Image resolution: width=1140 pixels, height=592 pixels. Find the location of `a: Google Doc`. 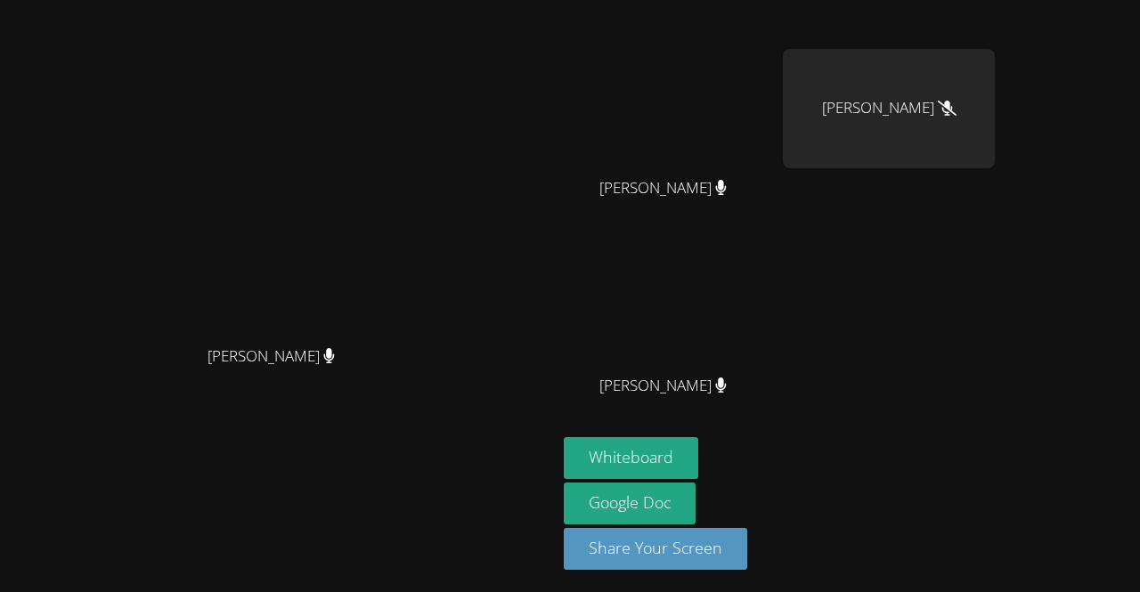

a: Google Doc is located at coordinates (630, 503).